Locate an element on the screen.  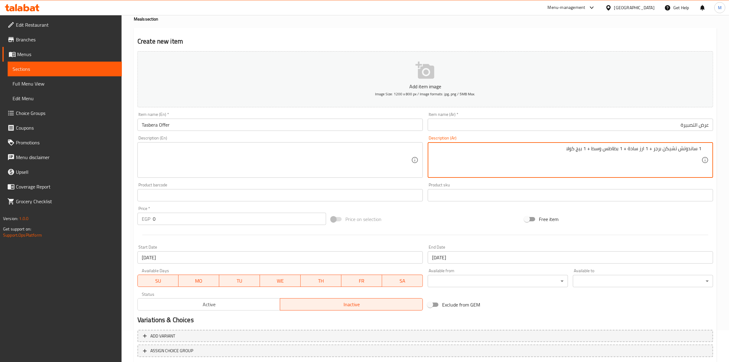
input: Enter name En is located at coordinates (280, 125).